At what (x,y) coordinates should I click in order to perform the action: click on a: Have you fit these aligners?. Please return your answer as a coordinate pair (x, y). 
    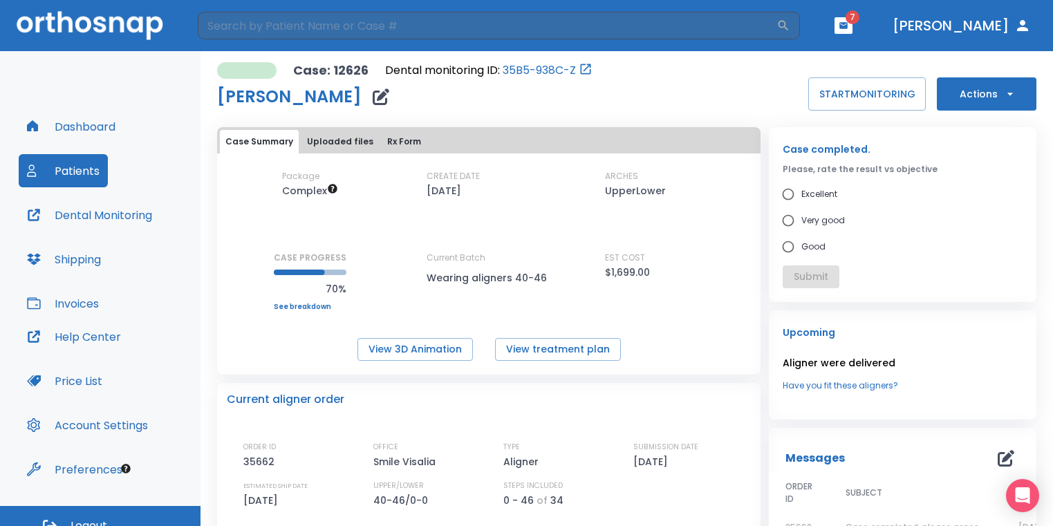
    Looking at the image, I should click on (902, 386).